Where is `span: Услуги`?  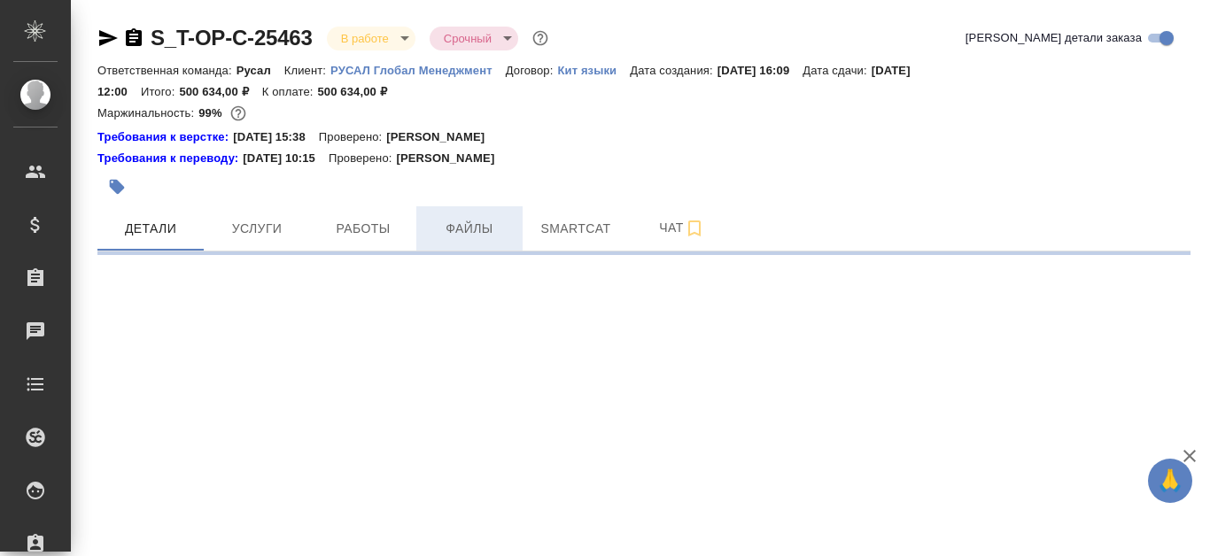 span: Услуги is located at coordinates (257, 229).